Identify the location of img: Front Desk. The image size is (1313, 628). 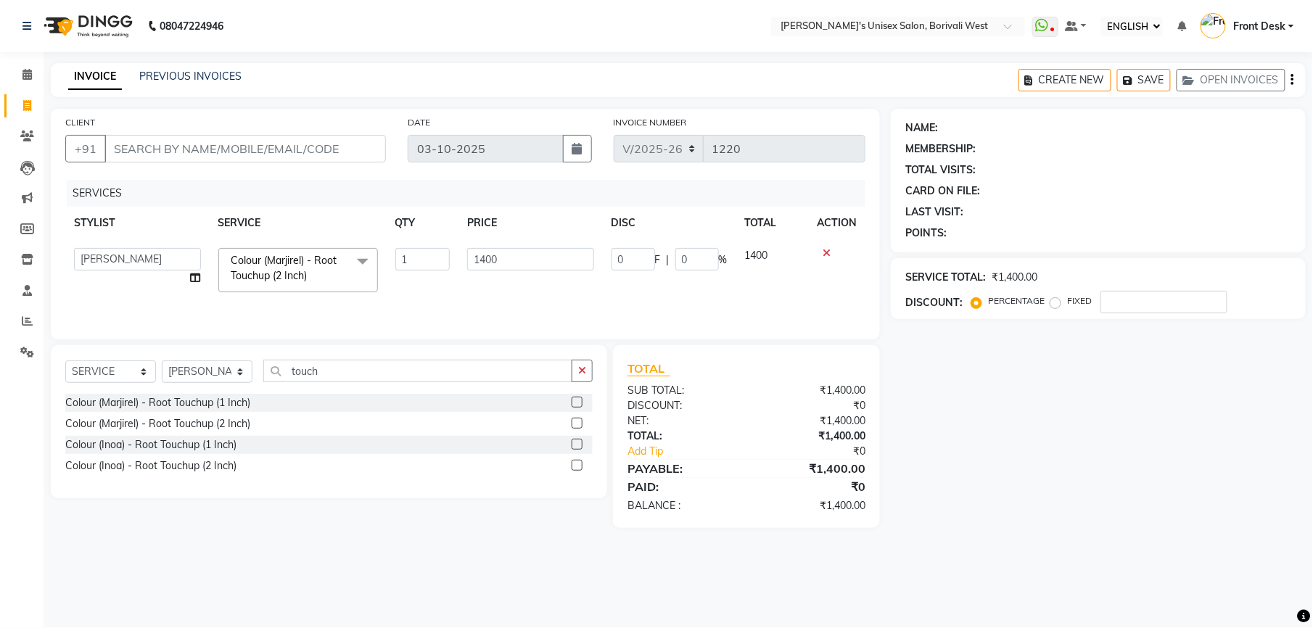
(1213, 25).